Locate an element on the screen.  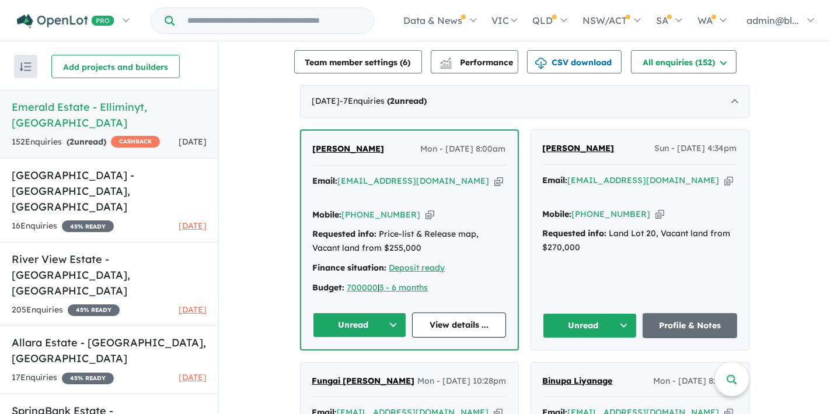
input: Try estate name, suburb, builder or developer is located at coordinates (274, 20).